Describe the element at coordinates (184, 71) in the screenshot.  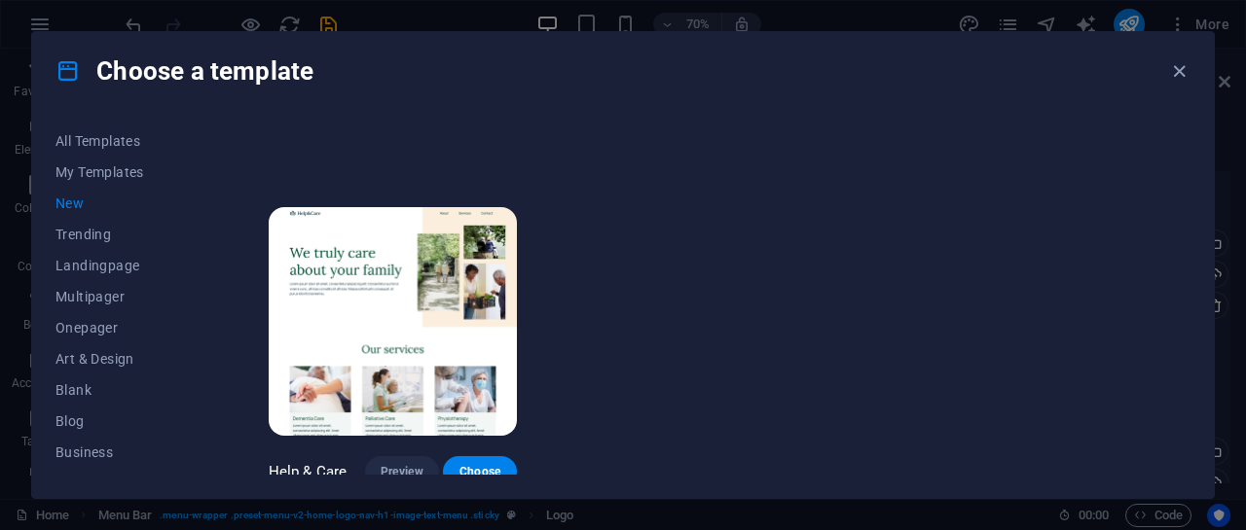
I see `h4: Choose a template` at that location.